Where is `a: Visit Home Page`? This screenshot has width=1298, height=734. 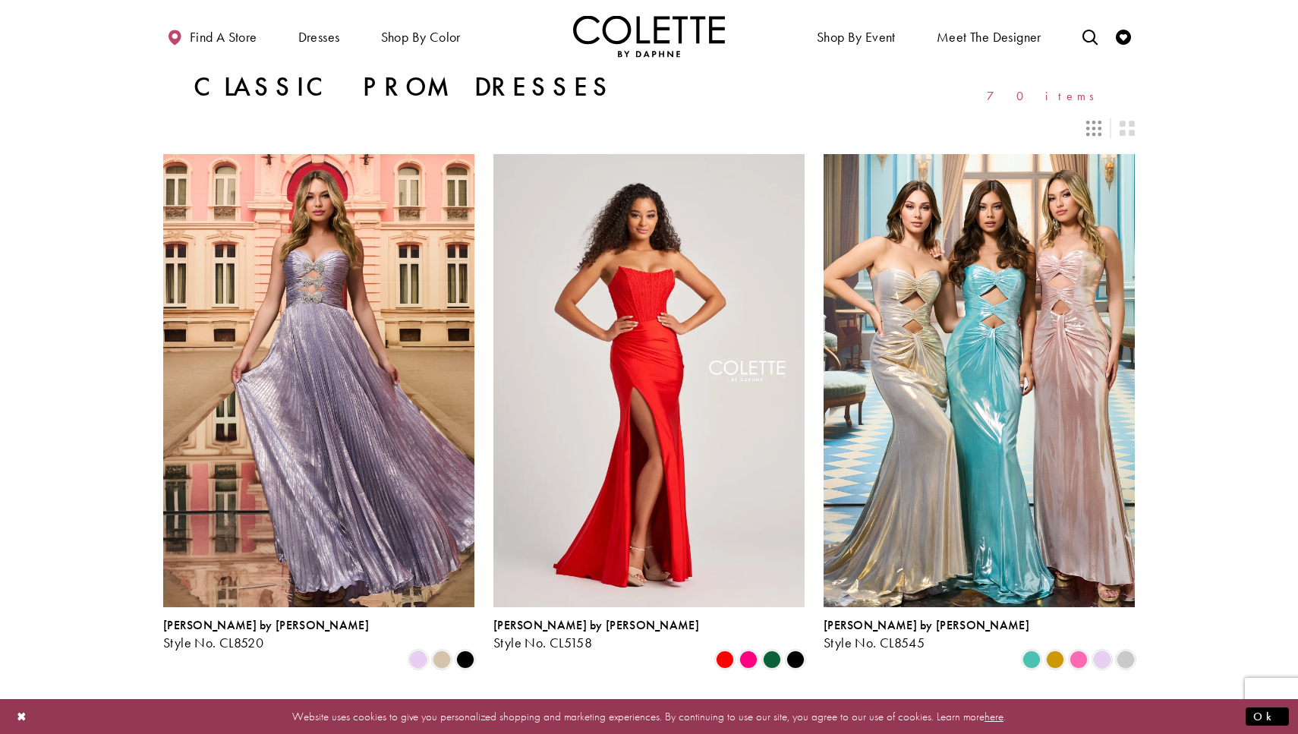 a: Visit Home Page is located at coordinates (649, 36).